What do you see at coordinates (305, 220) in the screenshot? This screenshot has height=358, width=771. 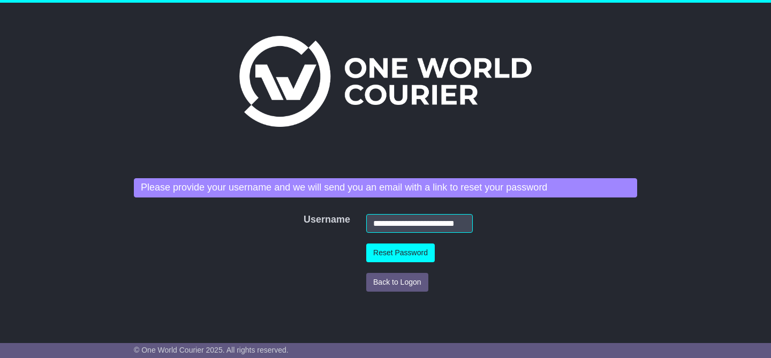 I see `label: Username` at bounding box center [305, 220].